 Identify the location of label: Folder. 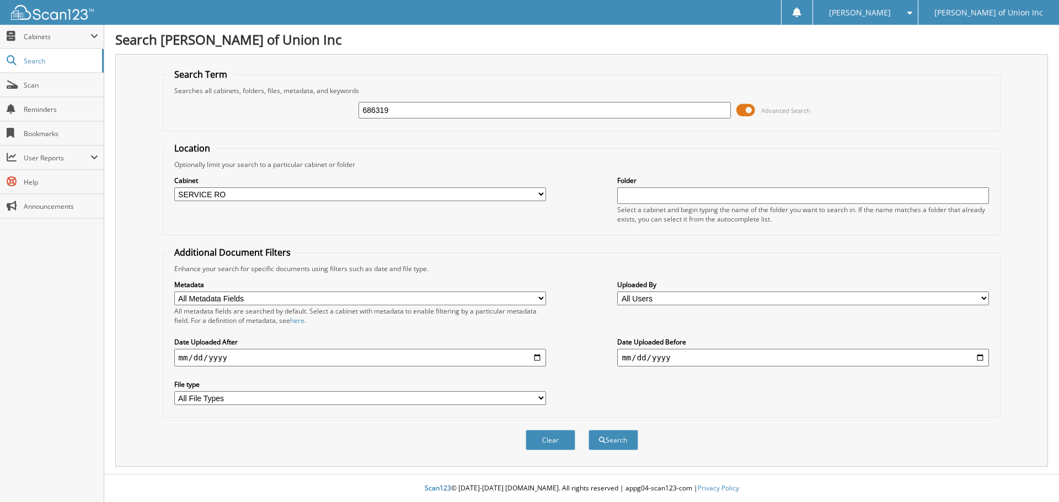
(803, 180).